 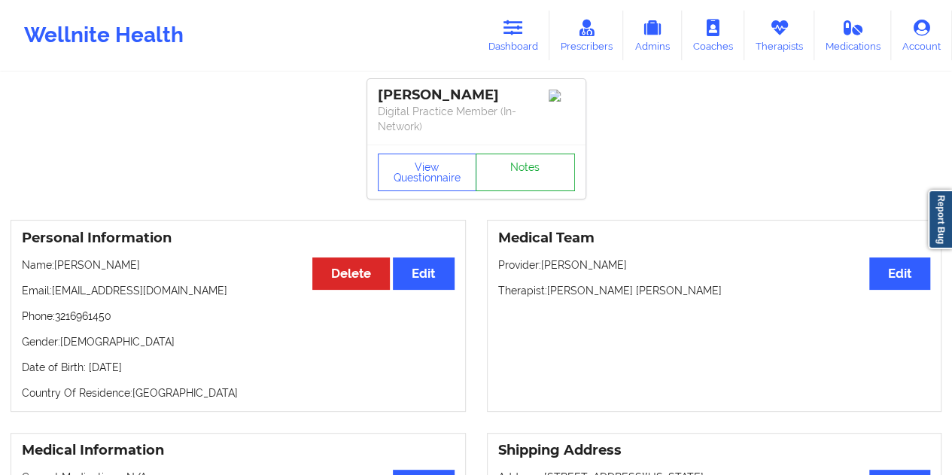 I want to click on h3: Personal Information, so click(x=238, y=238).